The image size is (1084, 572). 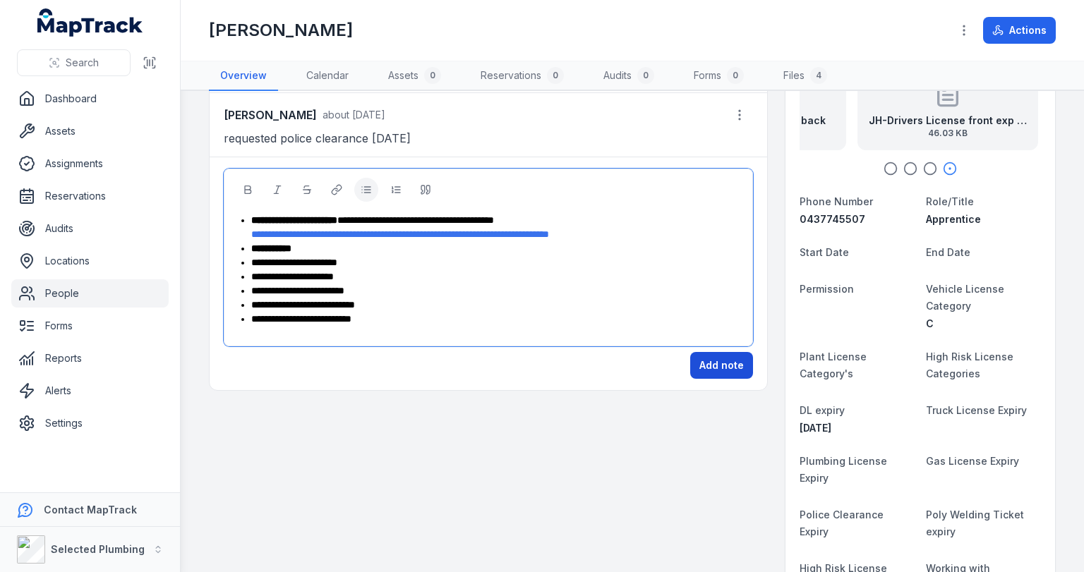 What do you see at coordinates (90, 164) in the screenshot?
I see `a: Assignments` at bounding box center [90, 164].